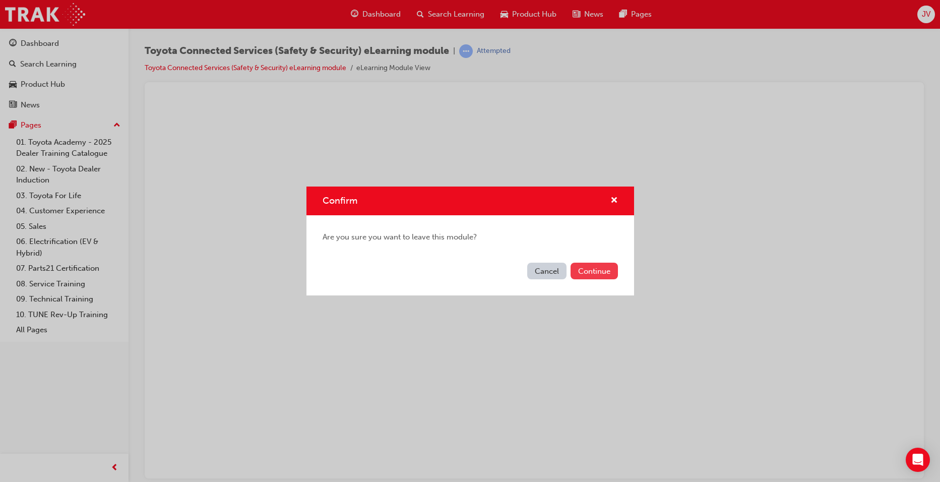 The height and width of the screenshot is (482, 940). I want to click on span: cross-icon, so click(614, 201).